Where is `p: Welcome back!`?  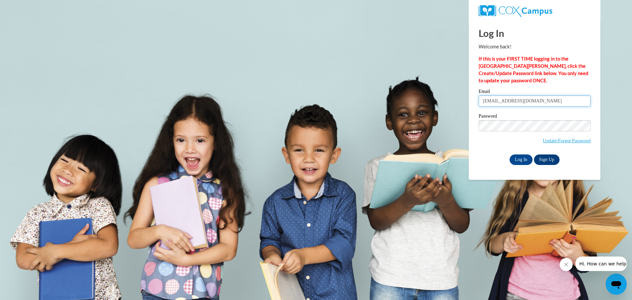 p: Welcome back! is located at coordinates (535, 47).